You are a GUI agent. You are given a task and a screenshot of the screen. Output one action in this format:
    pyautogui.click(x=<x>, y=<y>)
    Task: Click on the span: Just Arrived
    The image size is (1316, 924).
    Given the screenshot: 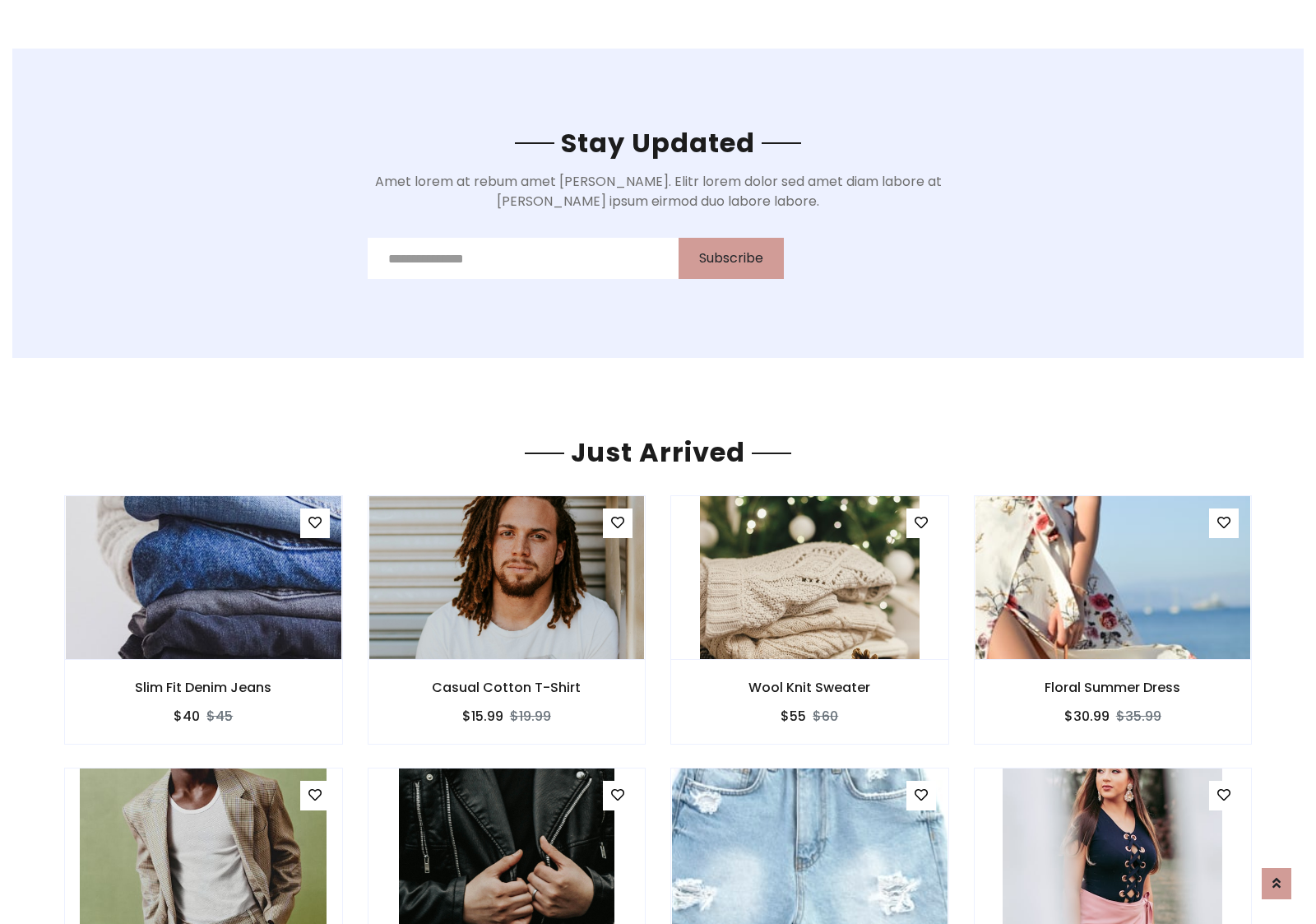 What is the action you would take?
    pyautogui.click(x=658, y=451)
    